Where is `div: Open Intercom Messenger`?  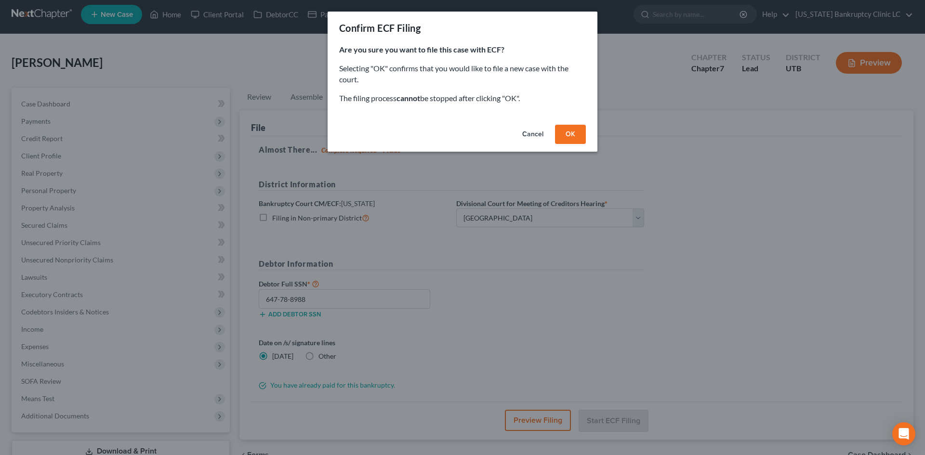
div: Open Intercom Messenger is located at coordinates (904, 434).